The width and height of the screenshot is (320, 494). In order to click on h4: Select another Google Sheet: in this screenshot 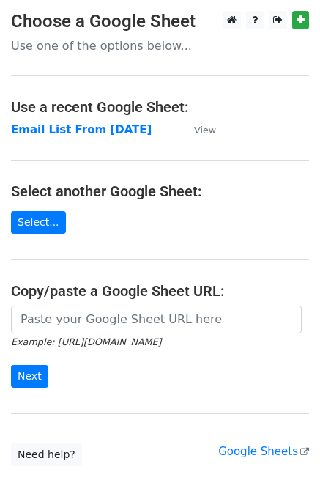, I will do `click(160, 191)`.